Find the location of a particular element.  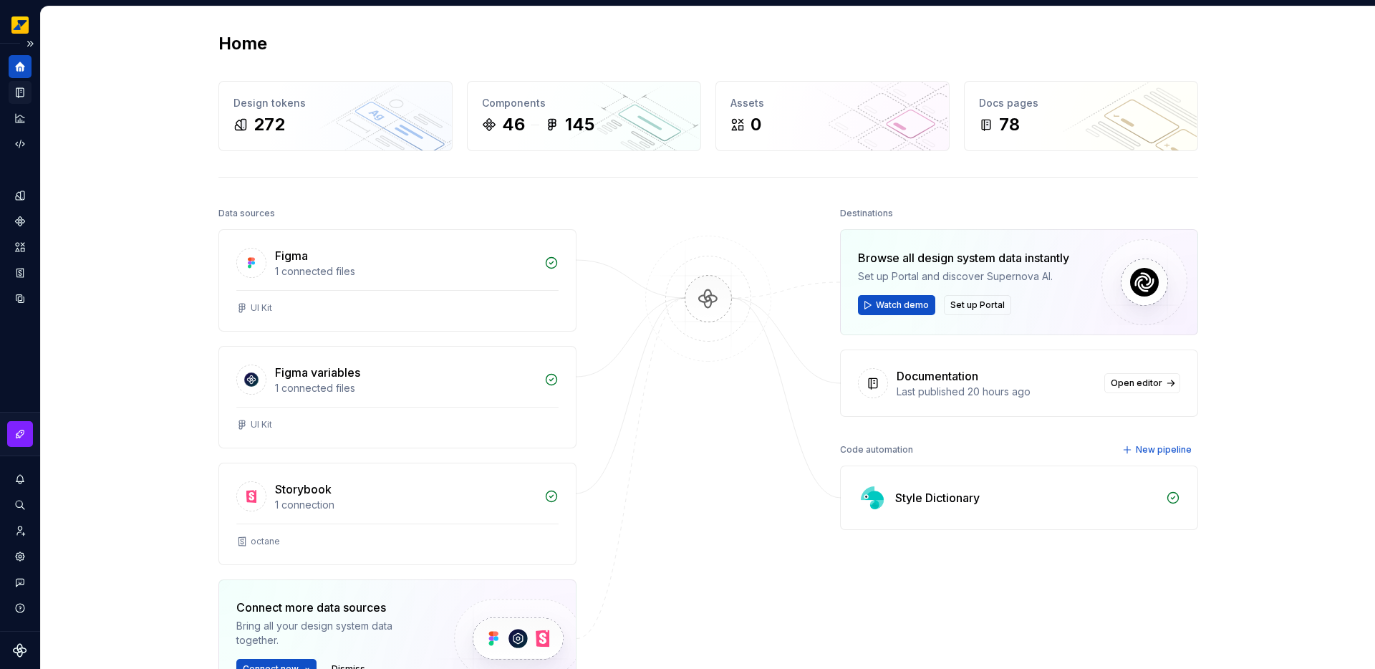

div: Browse all design system data instantly is located at coordinates (963, 258).